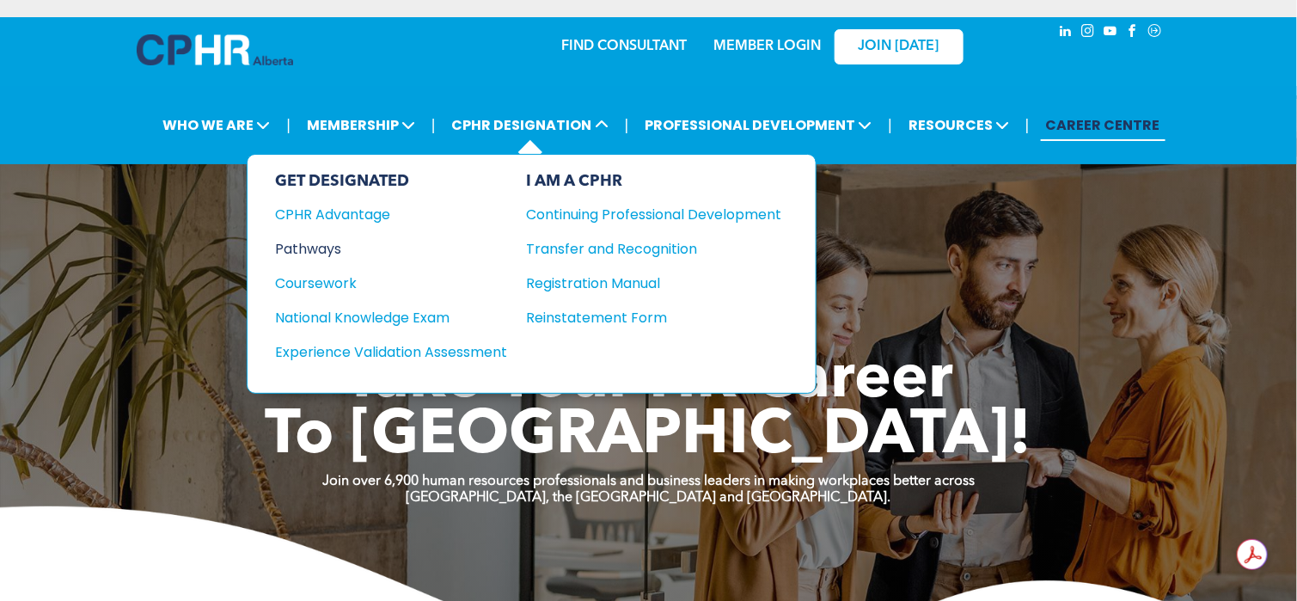 The width and height of the screenshot is (1297, 601). What do you see at coordinates (641, 283) in the screenshot?
I see `div: Registration Manual` at bounding box center [641, 283].